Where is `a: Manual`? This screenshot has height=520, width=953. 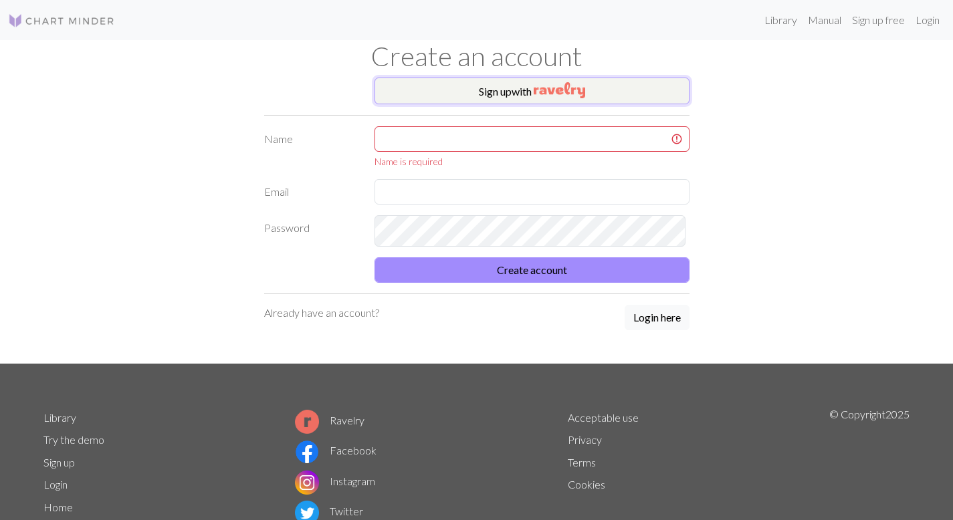
a: Manual is located at coordinates (824, 20).